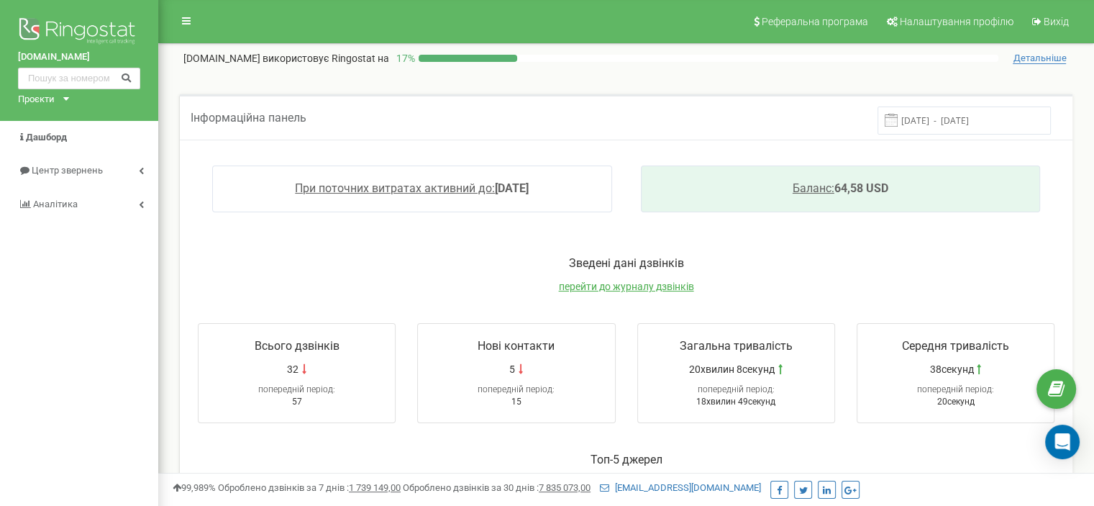 This screenshot has height=506, width=1094. I want to click on u: 7 835 073,00, so click(565, 487).